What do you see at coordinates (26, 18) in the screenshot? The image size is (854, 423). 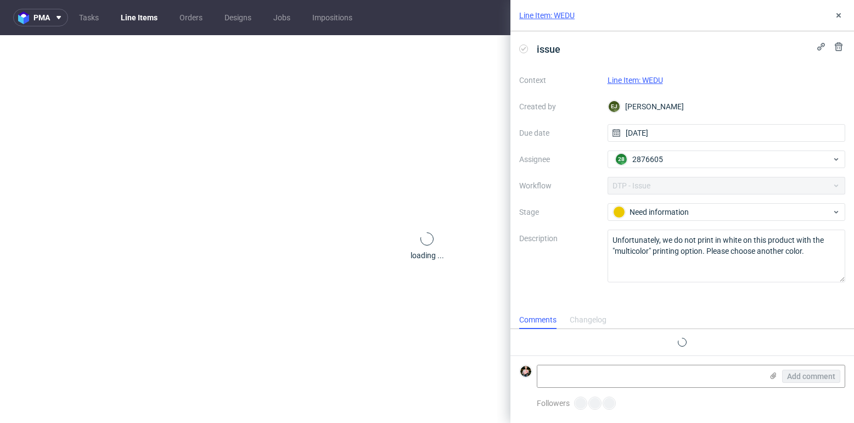 I see `img: logo` at bounding box center [26, 18].